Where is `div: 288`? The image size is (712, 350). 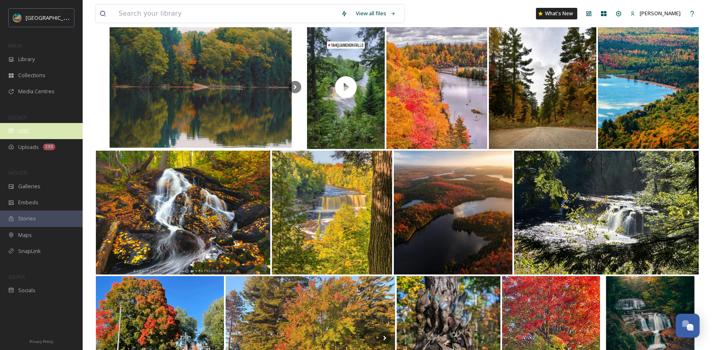 div: 288 is located at coordinates (49, 147).